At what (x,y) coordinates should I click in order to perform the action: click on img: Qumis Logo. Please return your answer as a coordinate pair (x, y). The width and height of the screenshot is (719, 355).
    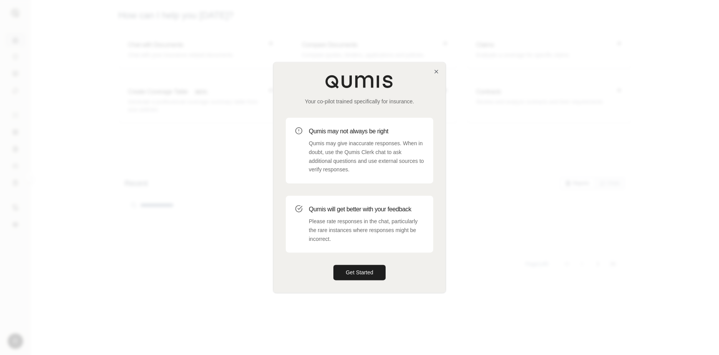
    Looking at the image, I should click on (360, 81).